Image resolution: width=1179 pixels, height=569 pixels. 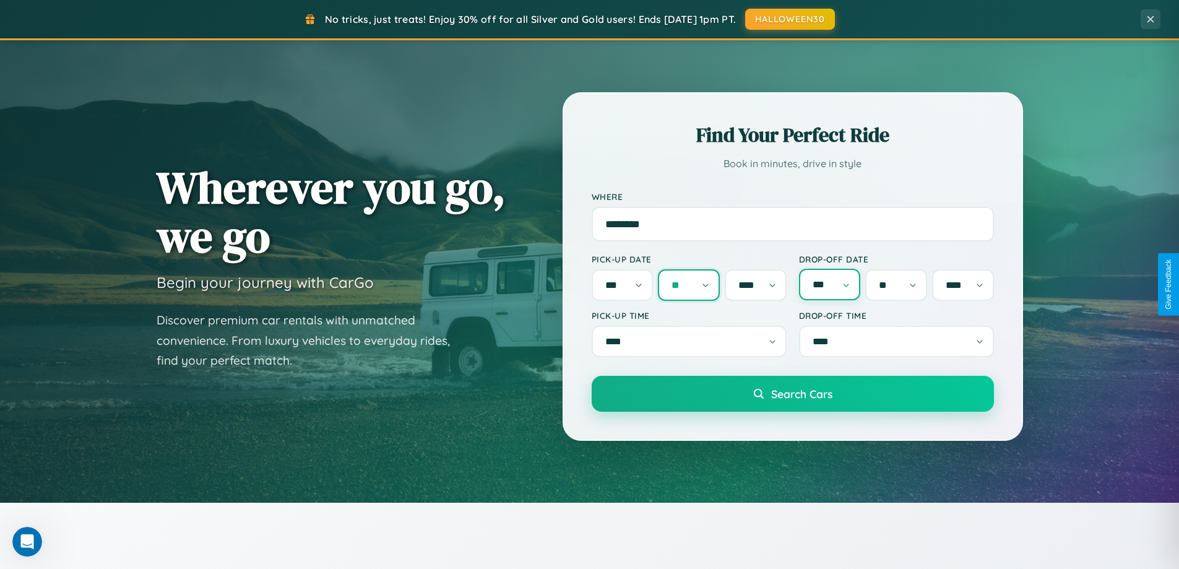 I want to click on h3: Begin your journey with CarGo, so click(x=265, y=282).